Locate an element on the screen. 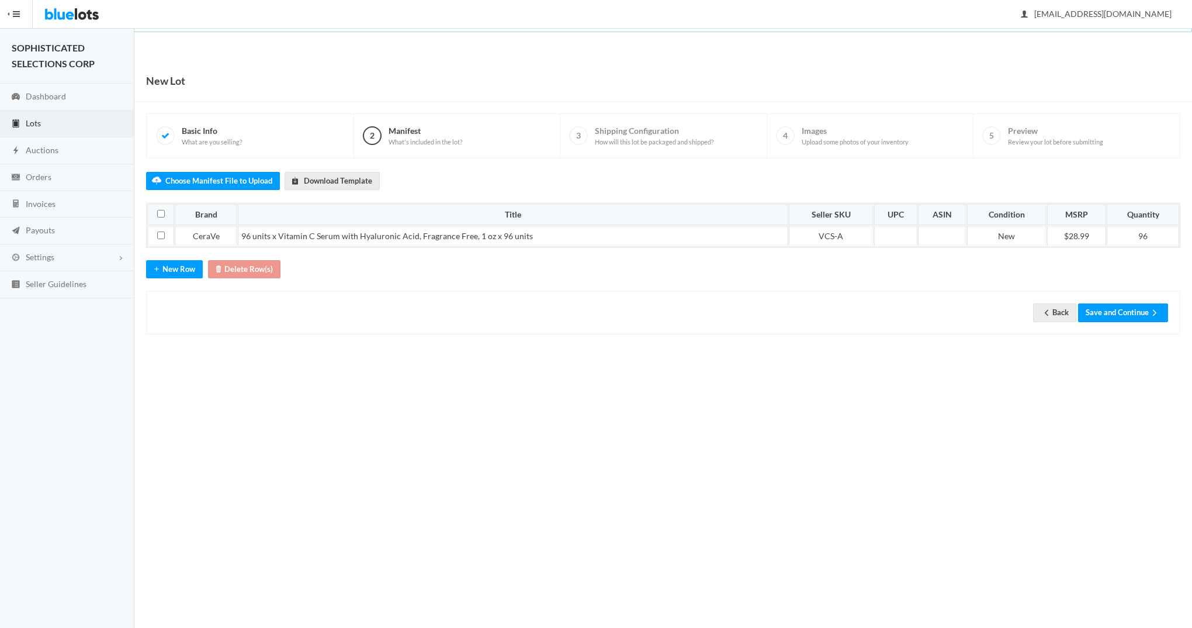 This screenshot has width=1192, height=628. th: Condition is located at coordinates (1007, 215).